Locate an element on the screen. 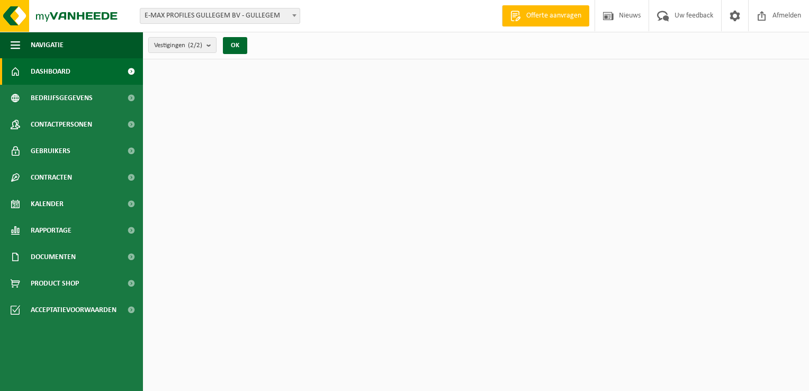 The image size is (809, 391). span: Gebruikers is located at coordinates (50, 151).